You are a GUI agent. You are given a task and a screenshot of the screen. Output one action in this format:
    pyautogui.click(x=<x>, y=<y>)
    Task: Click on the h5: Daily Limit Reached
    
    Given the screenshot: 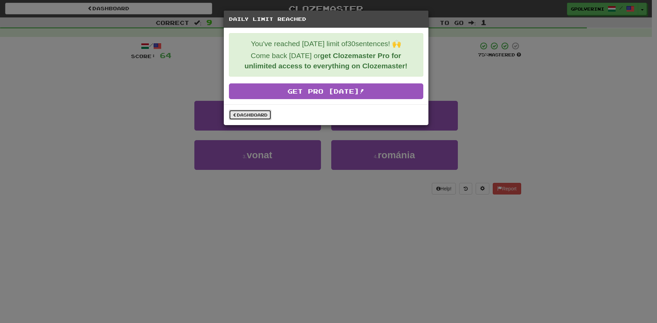 What is the action you would take?
    pyautogui.click(x=326, y=19)
    